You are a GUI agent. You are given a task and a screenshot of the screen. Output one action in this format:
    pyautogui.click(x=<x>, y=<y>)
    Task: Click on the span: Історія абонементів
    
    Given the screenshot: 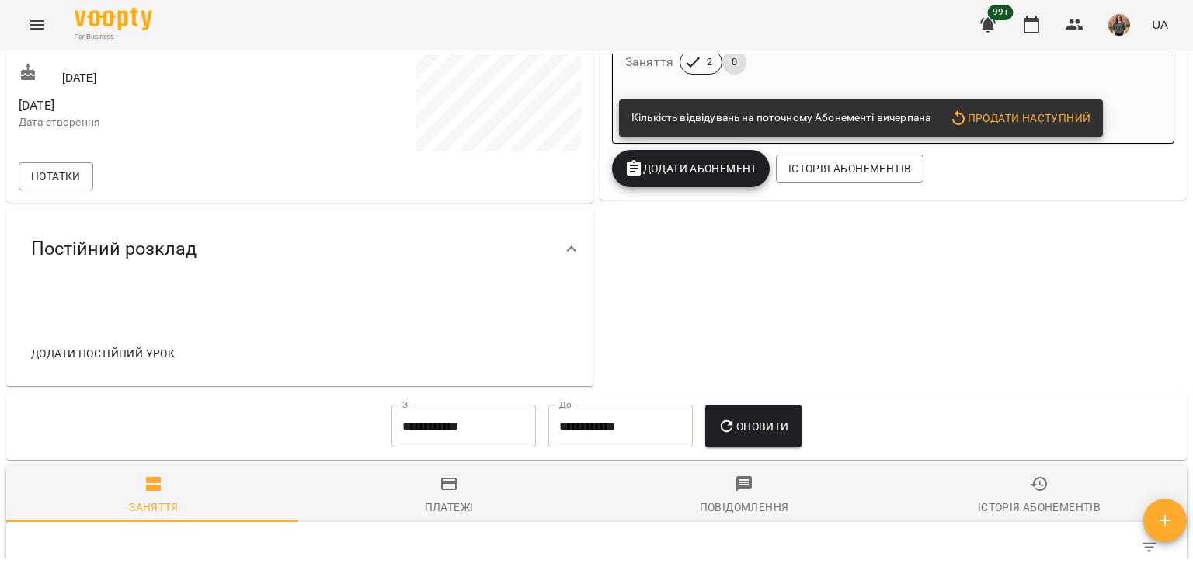 What is the action you would take?
    pyautogui.click(x=850, y=169)
    